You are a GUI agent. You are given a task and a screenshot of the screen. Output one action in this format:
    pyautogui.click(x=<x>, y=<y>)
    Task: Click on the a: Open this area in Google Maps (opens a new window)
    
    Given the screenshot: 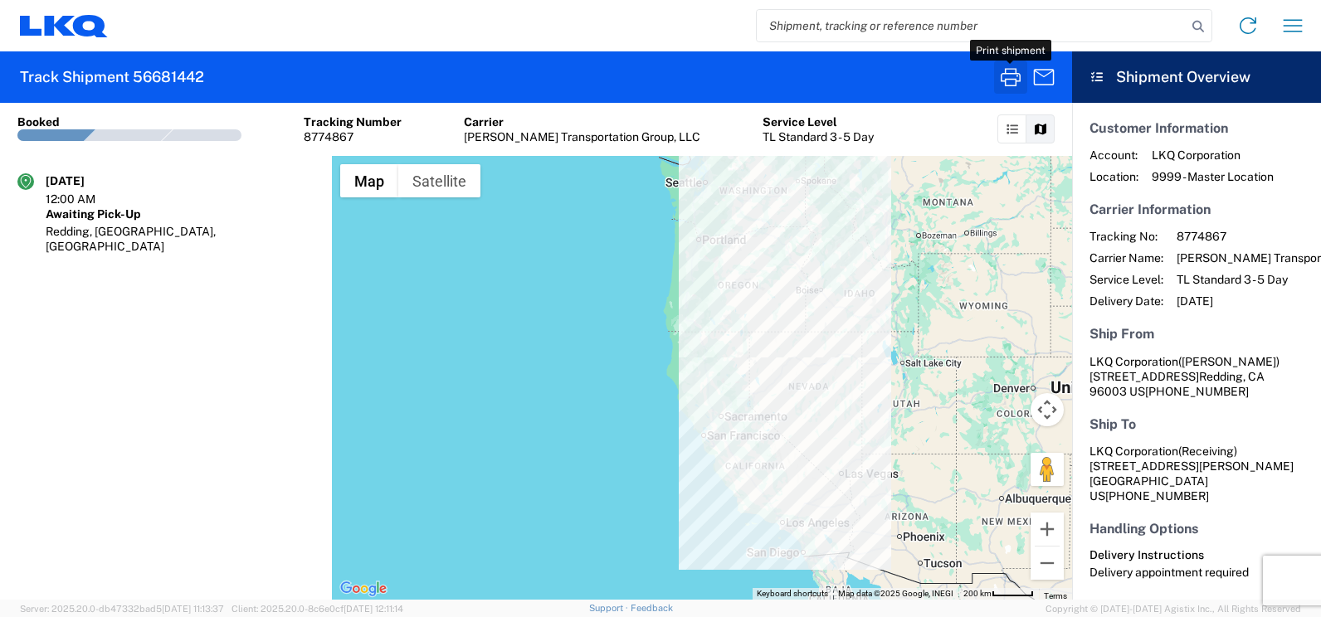 What is the action you would take?
    pyautogui.click(x=363, y=589)
    